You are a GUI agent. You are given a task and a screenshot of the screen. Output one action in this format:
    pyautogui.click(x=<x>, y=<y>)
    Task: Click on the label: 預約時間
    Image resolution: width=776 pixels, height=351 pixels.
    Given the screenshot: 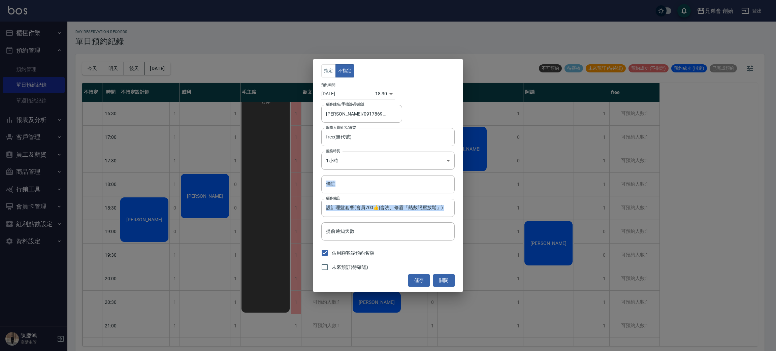 What is the action you would take?
    pyautogui.click(x=328, y=85)
    